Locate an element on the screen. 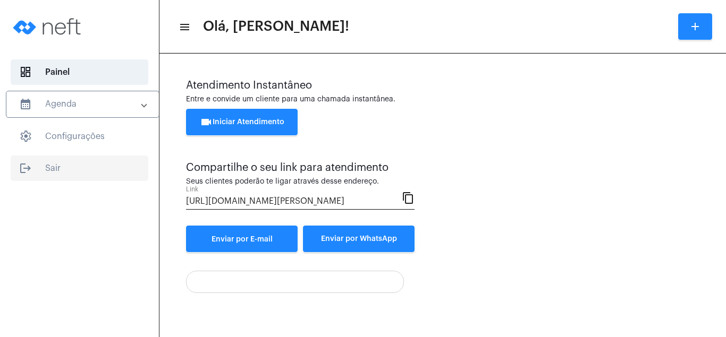 This screenshot has width=726, height=337. mat-icon: add is located at coordinates (695, 27).